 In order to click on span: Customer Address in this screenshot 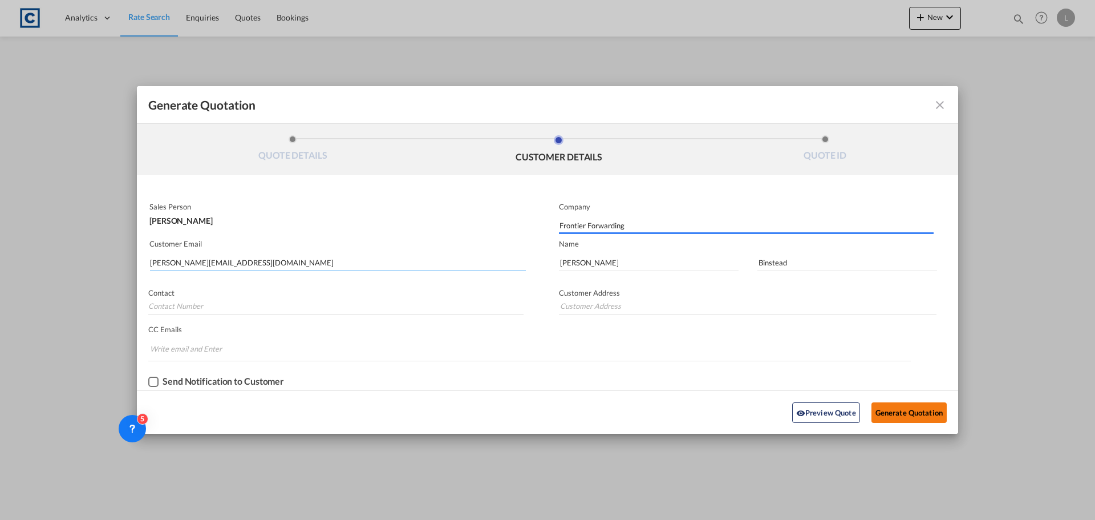, I will do `click(589, 293)`.